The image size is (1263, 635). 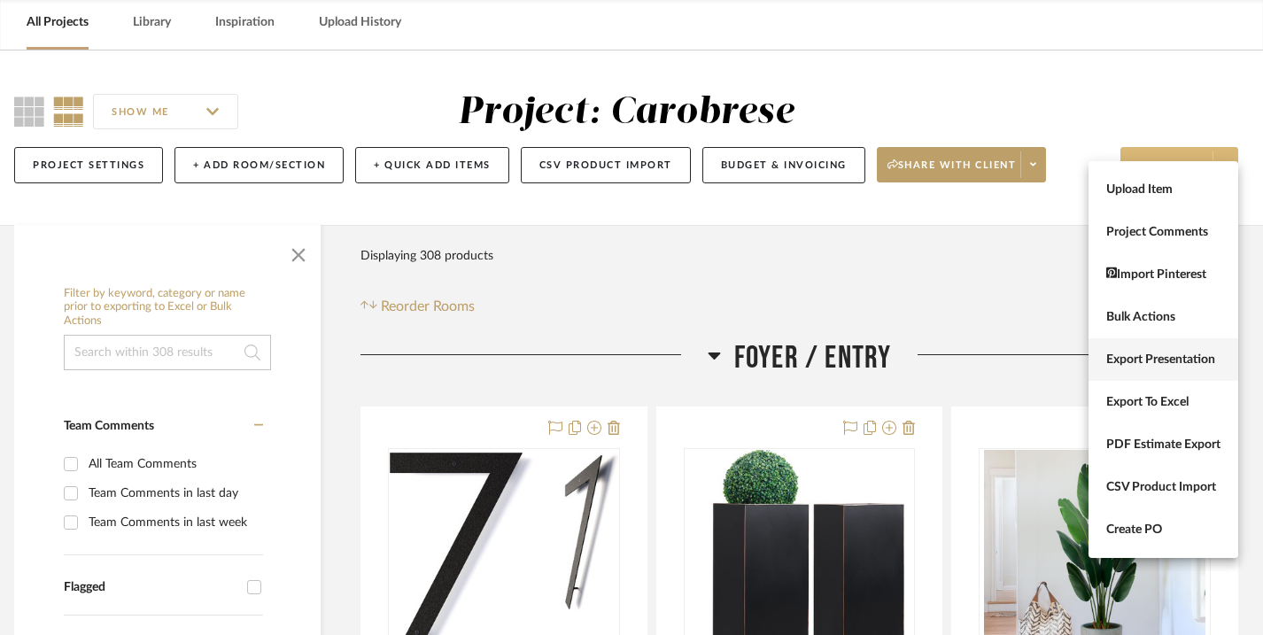 I want to click on span: Export To Excel, so click(x=1163, y=402).